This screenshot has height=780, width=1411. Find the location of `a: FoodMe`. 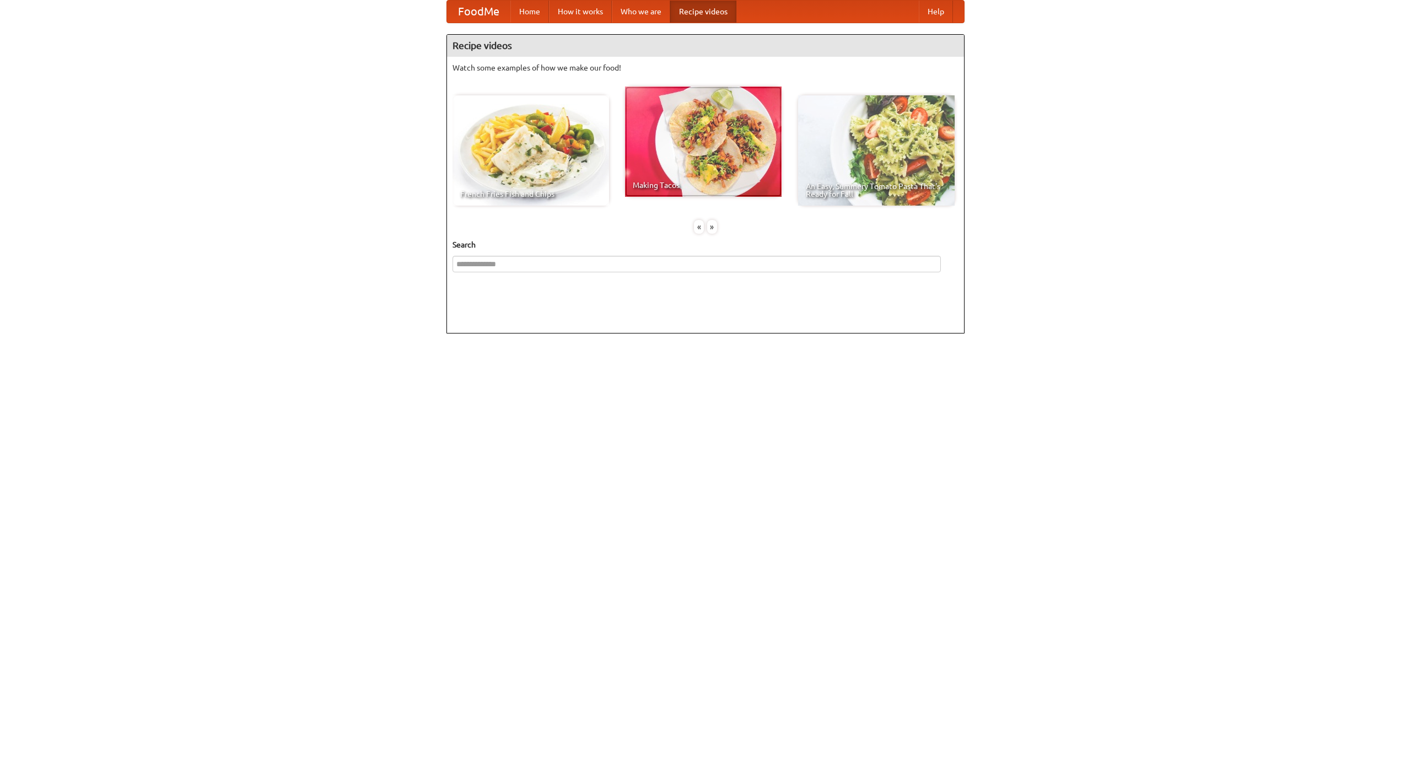

a: FoodMe is located at coordinates (479, 12).